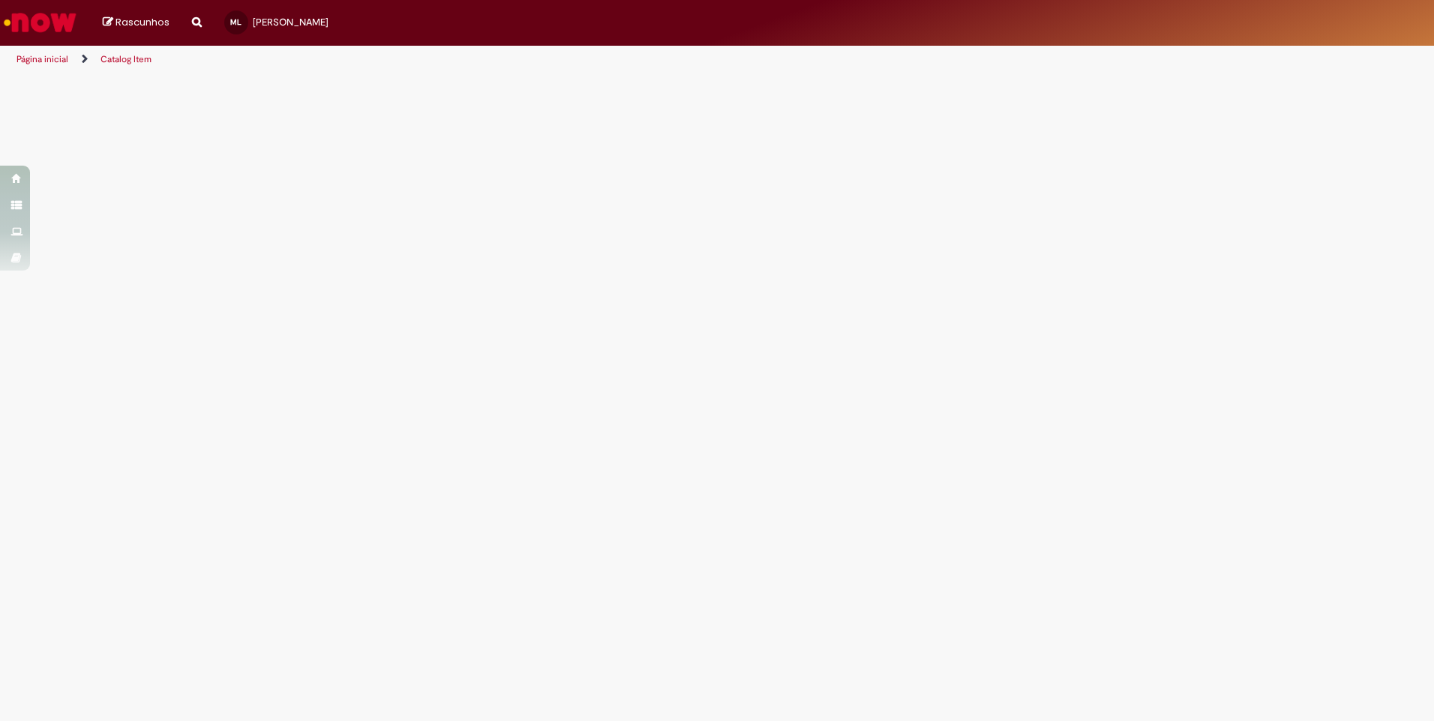 The width and height of the screenshot is (1434, 721). What do you see at coordinates (40, 22) in the screenshot?
I see `img: ServiceNow` at bounding box center [40, 22].